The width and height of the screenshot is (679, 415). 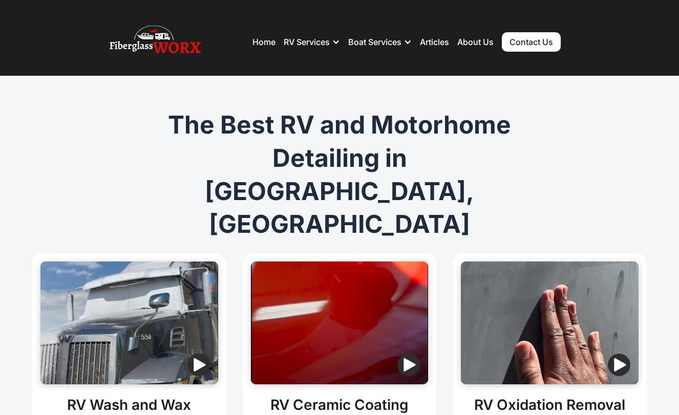 I want to click on a: Articles, so click(x=434, y=42).